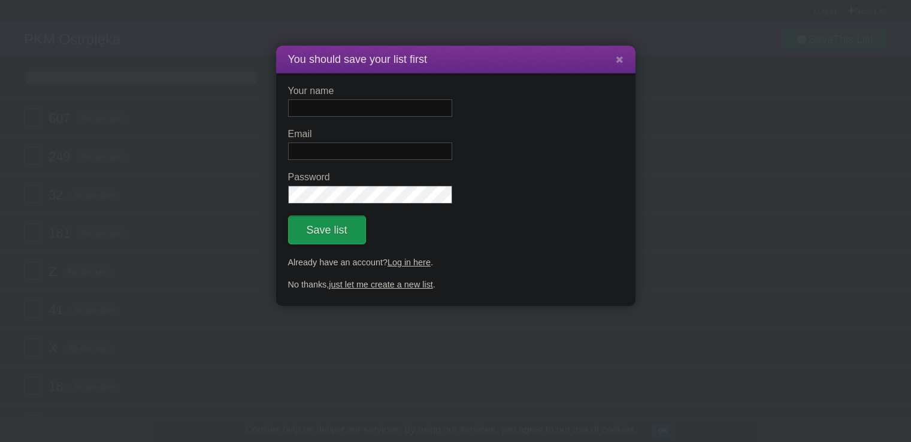 This screenshot has height=442, width=911. I want to click on label: Password, so click(370, 177).